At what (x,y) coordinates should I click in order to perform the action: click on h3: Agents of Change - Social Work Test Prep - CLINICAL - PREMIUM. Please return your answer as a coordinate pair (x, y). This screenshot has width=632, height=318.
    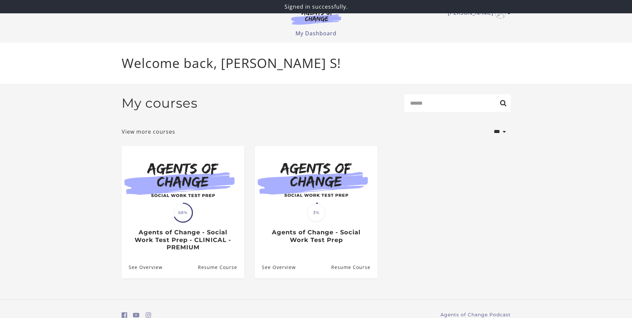
    Looking at the image, I should click on (182, 240).